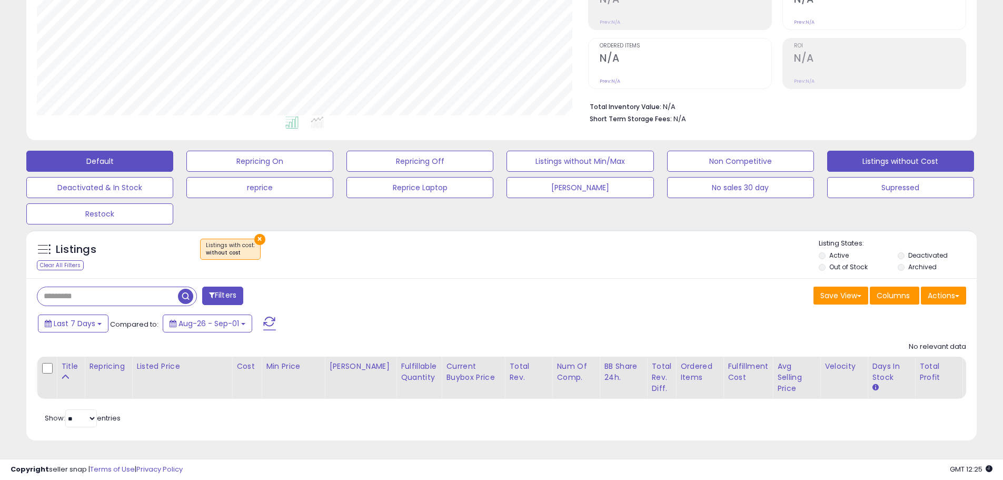 The width and height of the screenshot is (1003, 480). What do you see at coordinates (108, 366) in the screenshot?
I see `div: Repricing` at bounding box center [108, 366].